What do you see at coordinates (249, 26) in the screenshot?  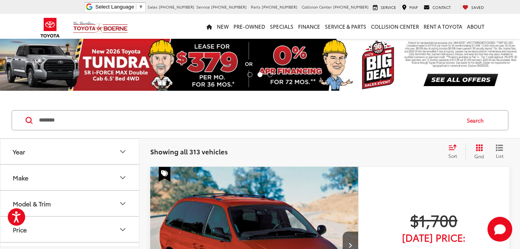 I see `a: Pre-Owned` at bounding box center [249, 26].